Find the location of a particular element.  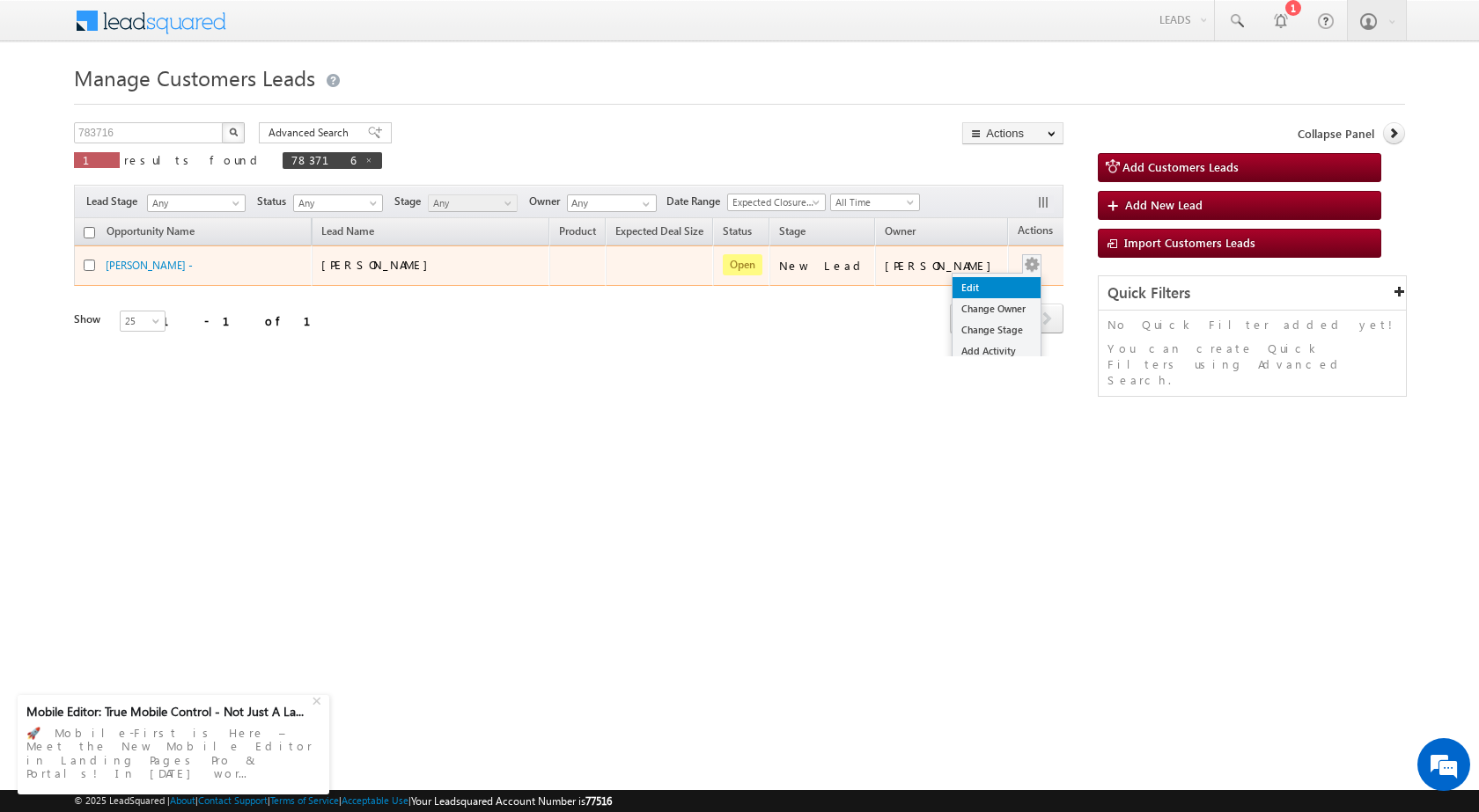

span: Open is located at coordinates (742, 265).